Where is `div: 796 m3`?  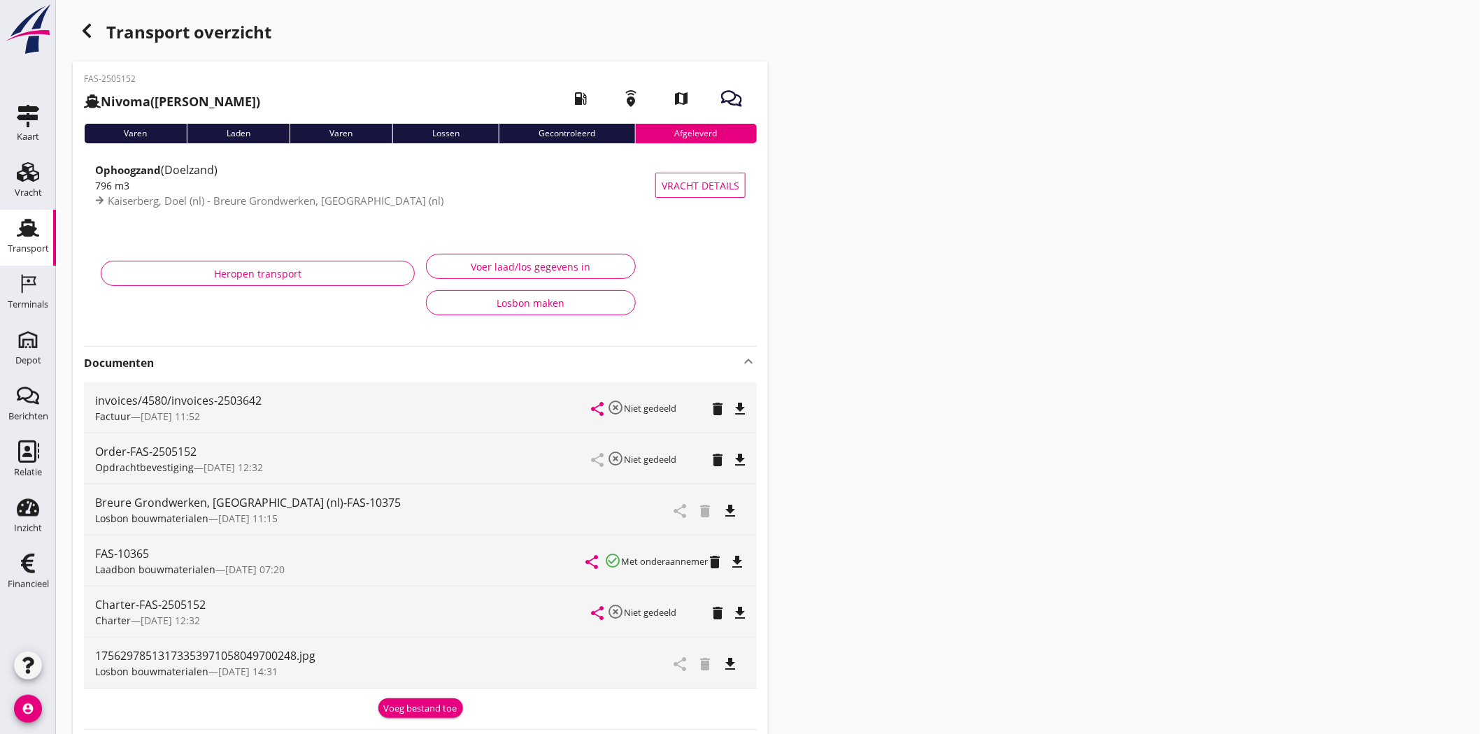
div: 796 m3 is located at coordinates (375, 185).